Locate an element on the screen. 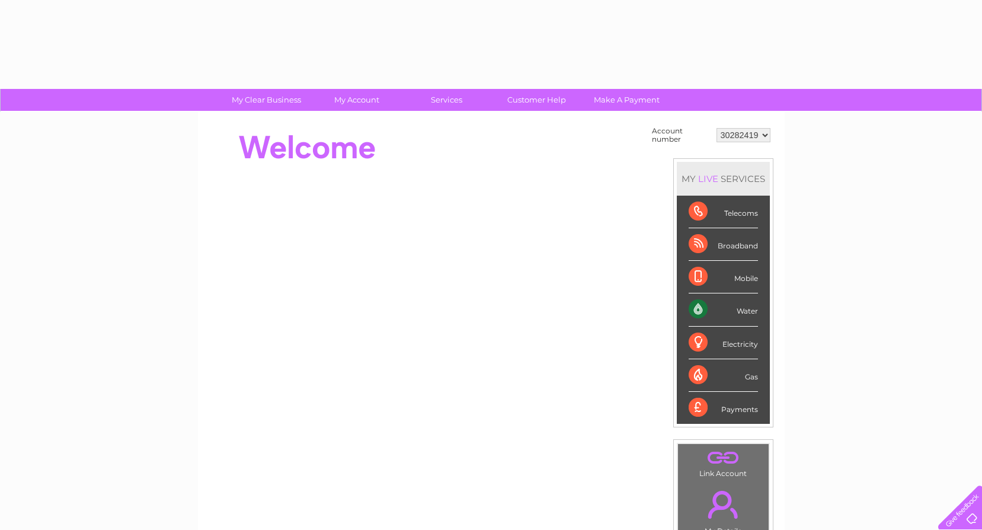 The height and width of the screenshot is (530, 982). div: MY SERVICES is located at coordinates (723, 178).